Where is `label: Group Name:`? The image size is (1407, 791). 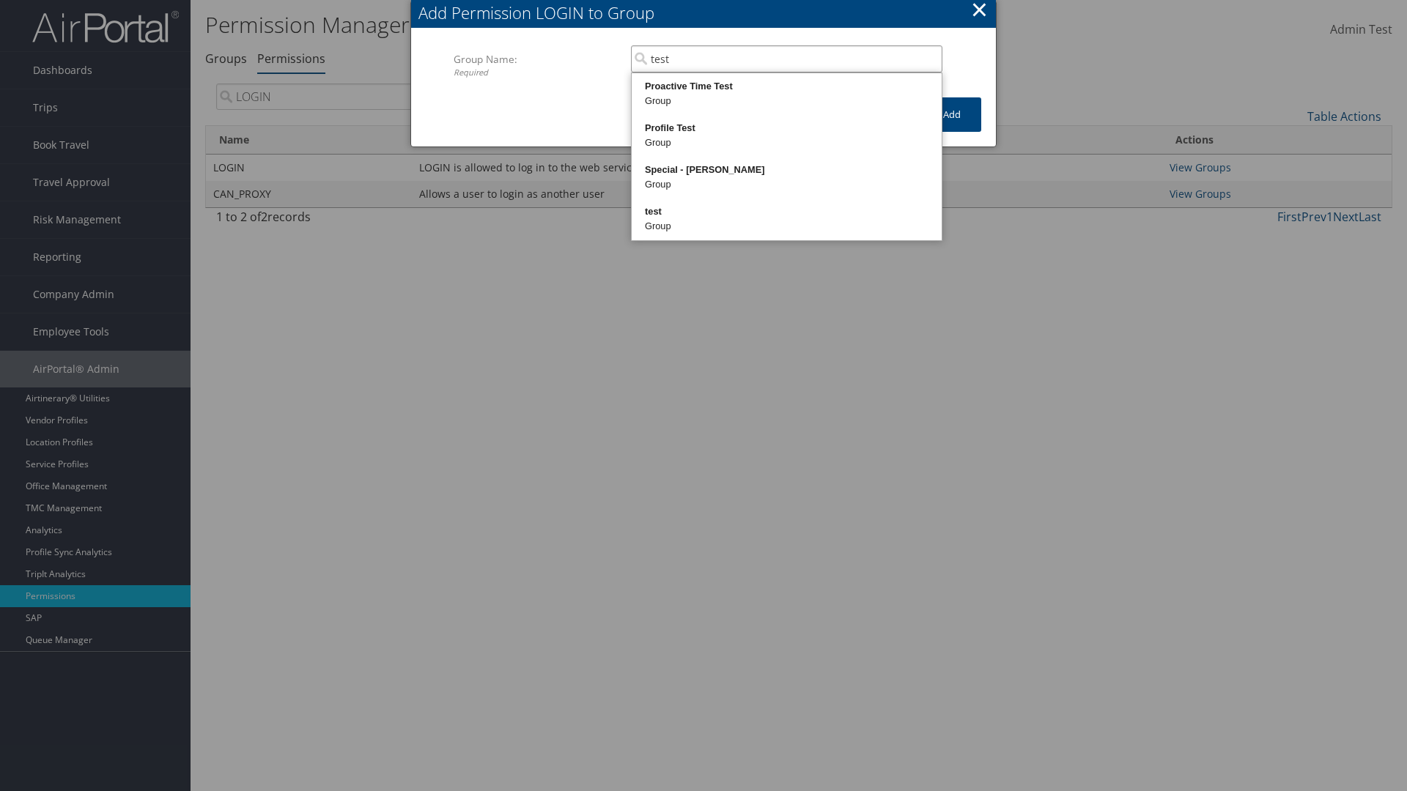 label: Group Name: is located at coordinates (536, 65).